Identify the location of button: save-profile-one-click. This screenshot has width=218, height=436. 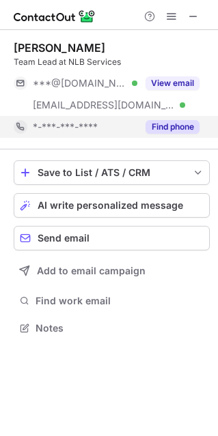
(111, 173).